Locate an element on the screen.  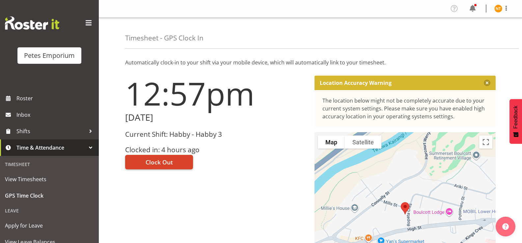
a: GPS Time Clock is located at coordinates (49, 196).